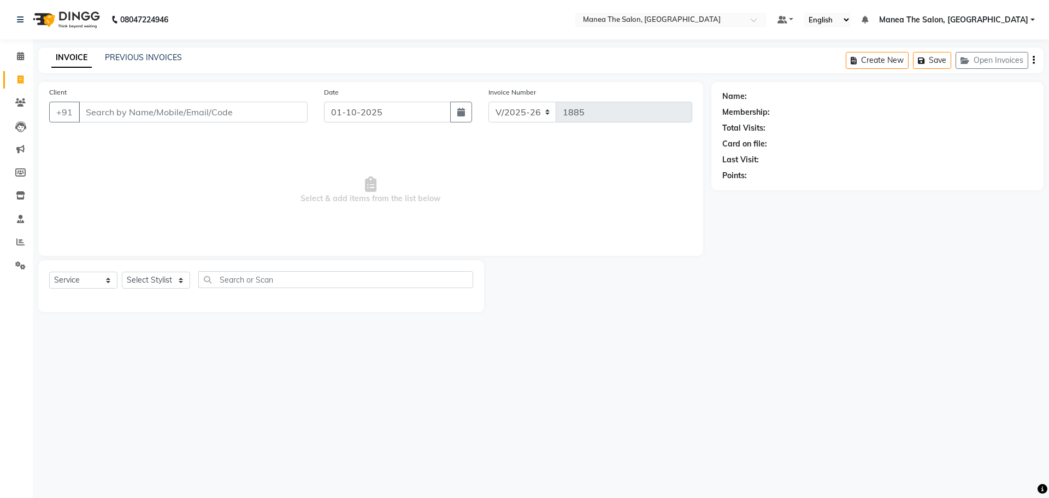 Image resolution: width=1049 pixels, height=498 pixels. Describe the element at coordinates (932, 60) in the screenshot. I see `button: Save` at that location.